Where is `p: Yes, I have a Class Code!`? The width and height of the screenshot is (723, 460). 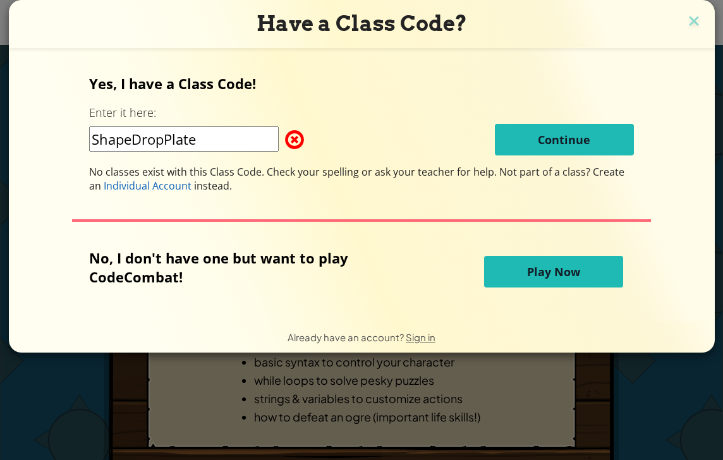 p: Yes, I have a Class Code! is located at coordinates (362, 83).